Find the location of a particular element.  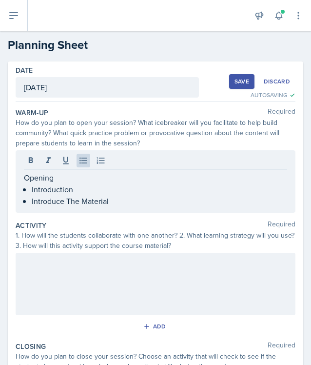

button: Add is located at coordinates (156, 326).